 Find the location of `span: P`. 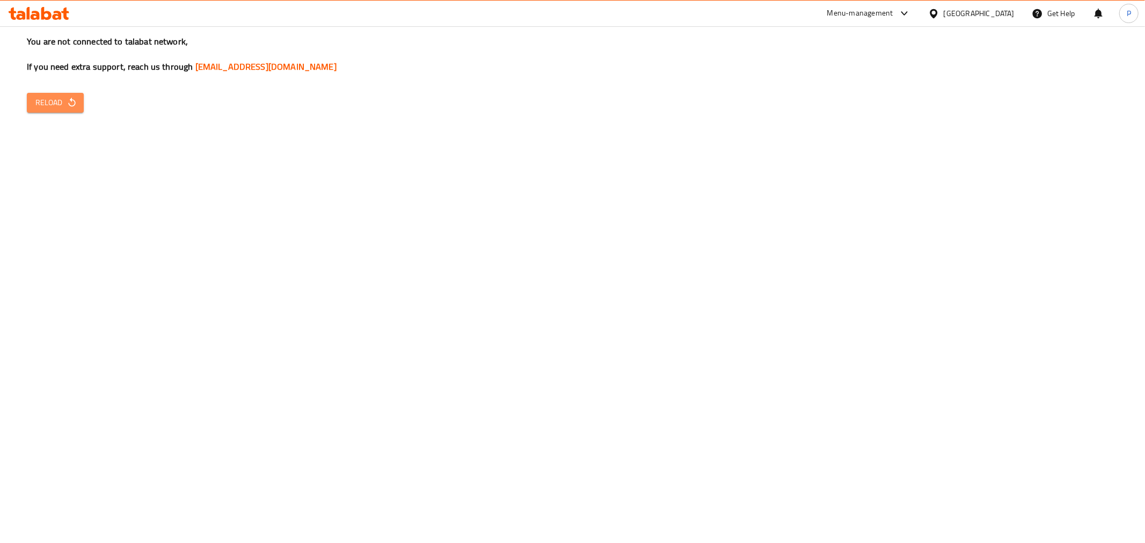

span: P is located at coordinates (1129, 13).